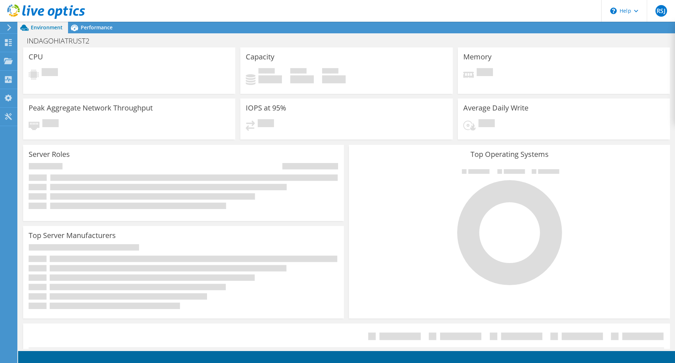  What do you see at coordinates (49, 154) in the screenshot?
I see `h3: Server Roles` at bounding box center [49, 154].